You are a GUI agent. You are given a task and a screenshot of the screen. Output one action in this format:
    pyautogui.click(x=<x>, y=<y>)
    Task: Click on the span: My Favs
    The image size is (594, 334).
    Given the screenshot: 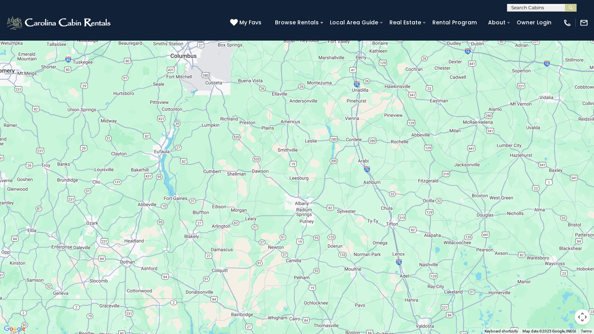 What is the action you would take?
    pyautogui.click(x=250, y=22)
    